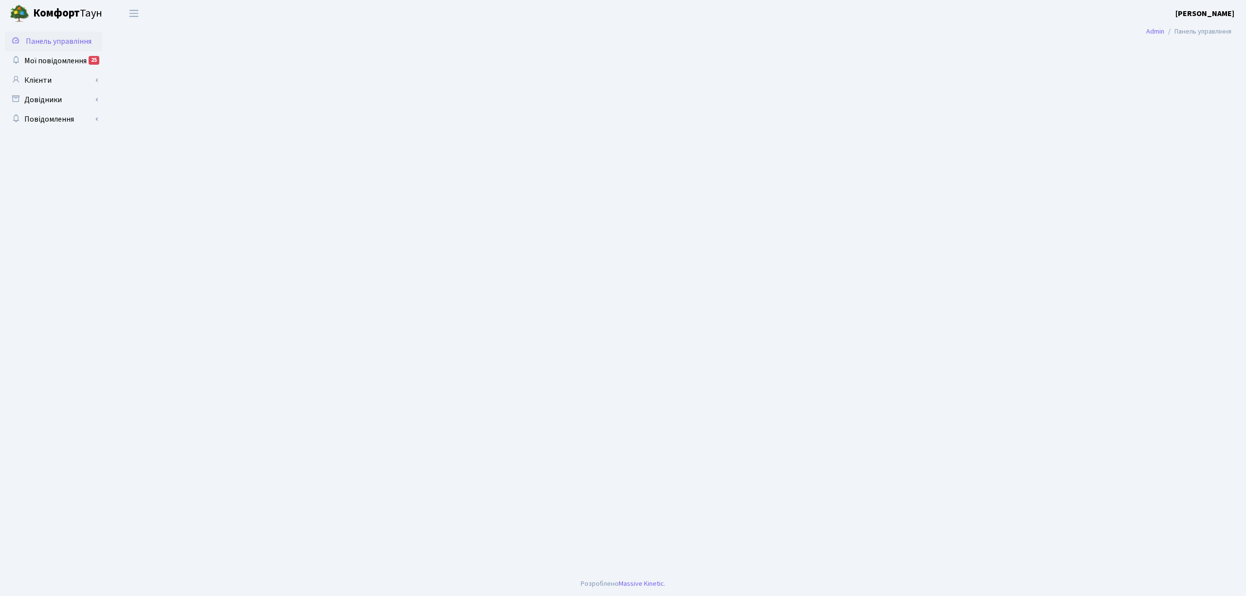 The image size is (1246, 596). I want to click on a: Мої повідомлення25, so click(54, 61).